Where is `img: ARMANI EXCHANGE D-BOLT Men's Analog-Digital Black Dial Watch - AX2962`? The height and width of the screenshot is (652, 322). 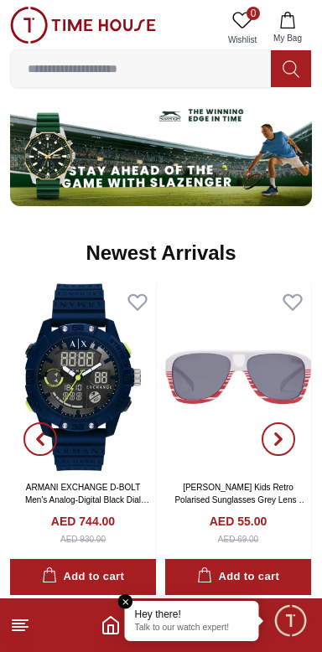 img: ARMANI EXCHANGE D-BOLT Men's Analog-Digital Black Dial Watch - AX2962 is located at coordinates (83, 377).